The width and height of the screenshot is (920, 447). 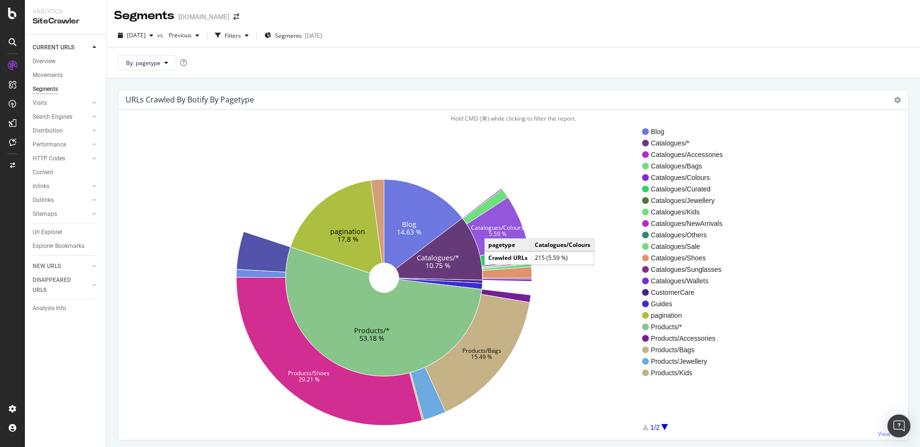 What do you see at coordinates (49, 159) in the screenshot?
I see `div: HTTP Codes` at bounding box center [49, 159].